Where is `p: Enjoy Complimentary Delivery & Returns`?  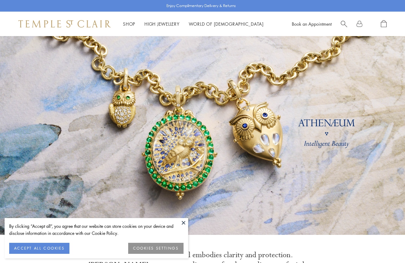
p: Enjoy Complimentary Delivery & Returns is located at coordinates (201, 6).